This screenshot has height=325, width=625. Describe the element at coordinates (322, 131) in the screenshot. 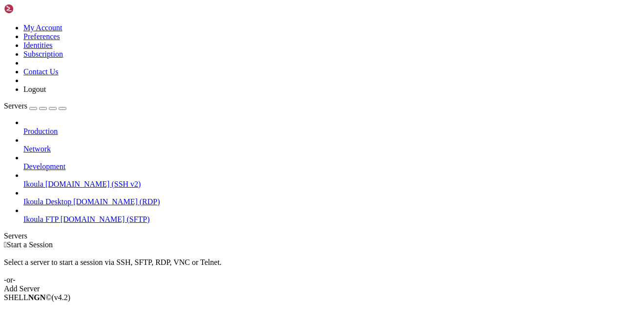

I see `a: Production` at that location.